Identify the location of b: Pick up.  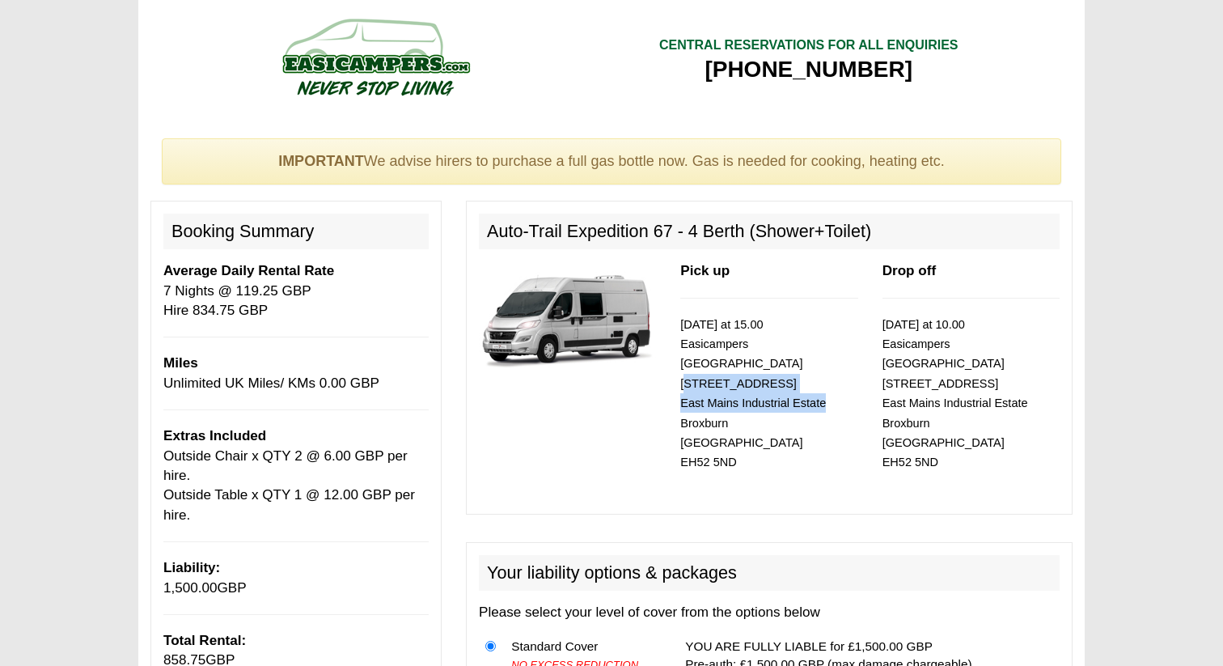
(705, 270).